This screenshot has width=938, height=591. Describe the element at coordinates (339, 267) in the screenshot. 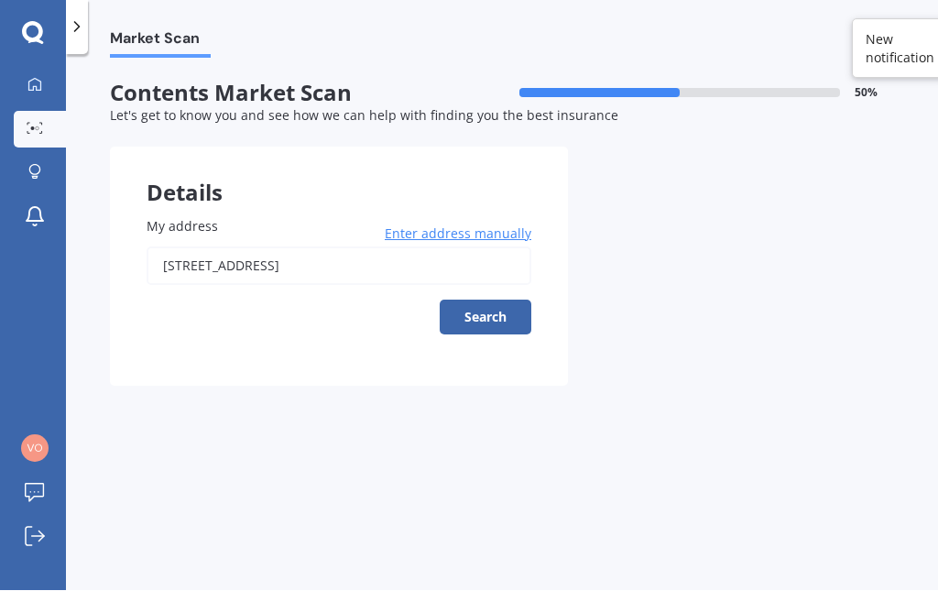

I see `input: Enter address` at that location.